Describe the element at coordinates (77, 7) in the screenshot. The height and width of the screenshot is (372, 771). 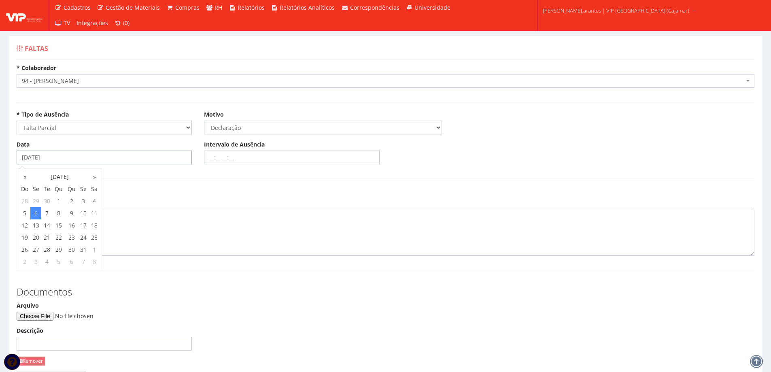
I see `span: Cadastros` at that location.